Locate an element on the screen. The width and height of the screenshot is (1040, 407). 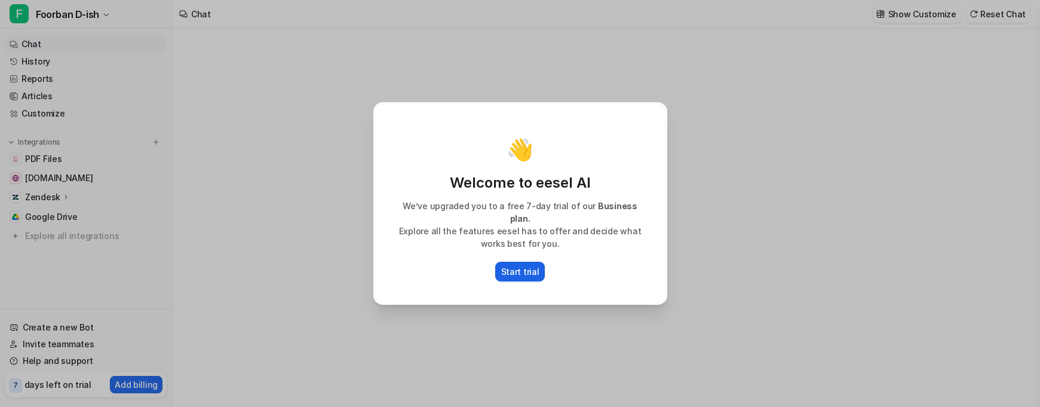
button: Start trial is located at coordinates (520, 271).